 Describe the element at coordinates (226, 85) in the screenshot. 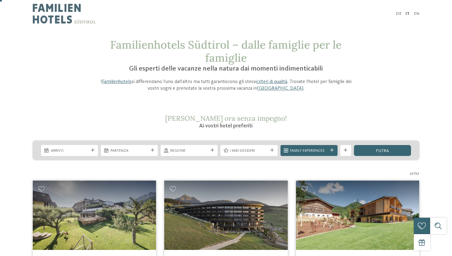

I see `p: I si differenziano l’uno dall’altro ma tutti garantiscono gli stessi . Trovate l’hotel per famigl...` at that location.